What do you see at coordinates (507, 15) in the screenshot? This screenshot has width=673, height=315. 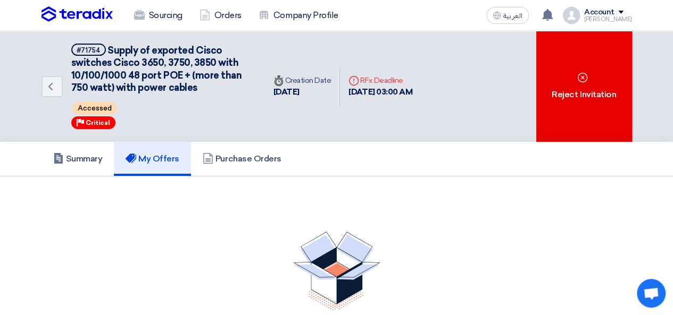 I see `button: العربية` at bounding box center [507, 15].